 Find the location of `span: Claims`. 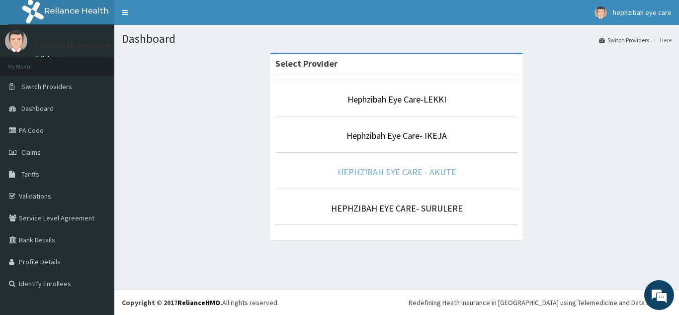

span: Claims is located at coordinates (31, 152).